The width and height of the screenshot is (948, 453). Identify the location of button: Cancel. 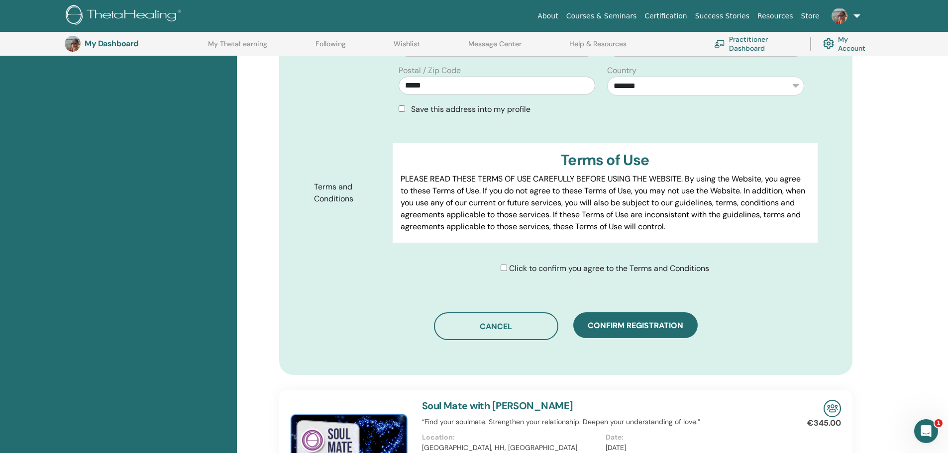
(496, 326).